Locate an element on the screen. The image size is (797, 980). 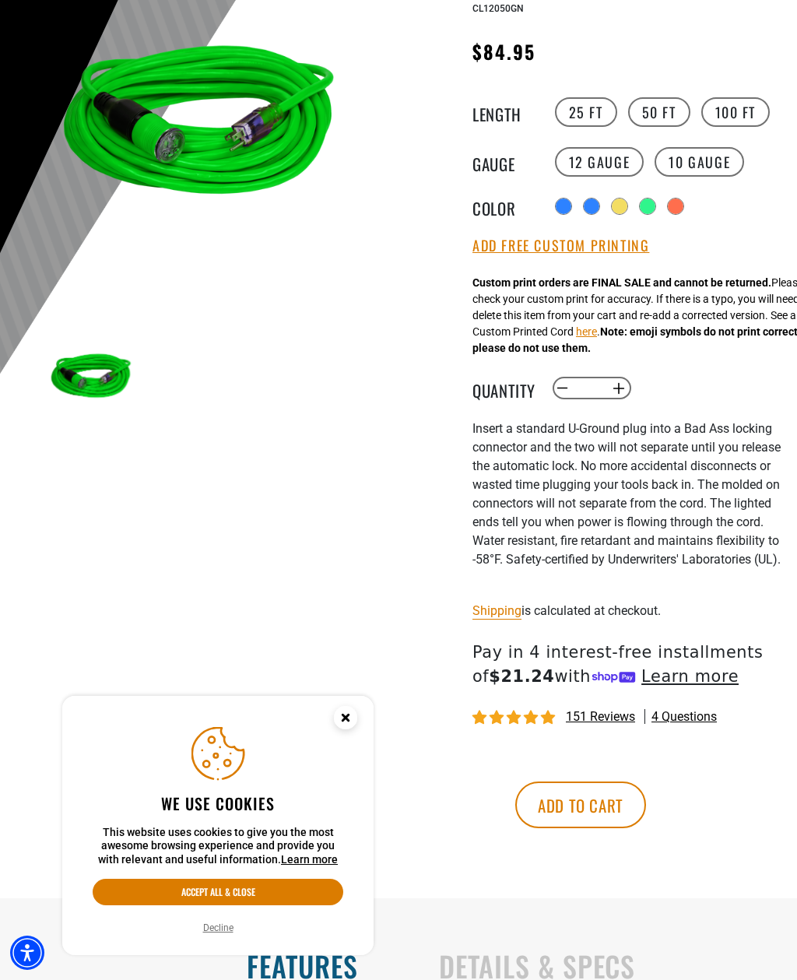
span: 4.87 stars is located at coordinates (515, 718).